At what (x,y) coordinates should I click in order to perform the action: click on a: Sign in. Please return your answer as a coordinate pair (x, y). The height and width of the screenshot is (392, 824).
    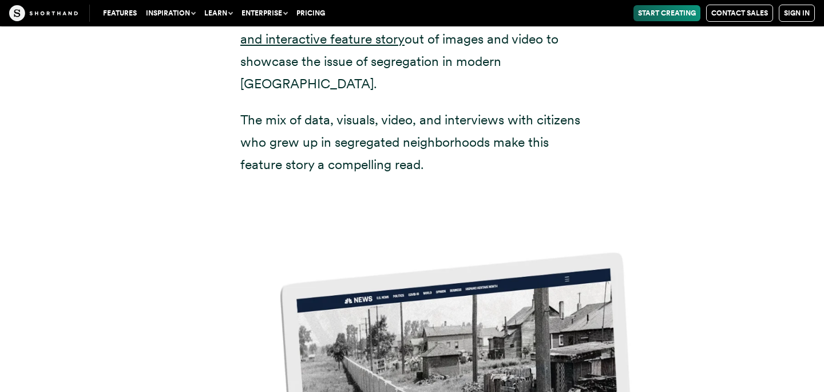
    Looking at the image, I should click on (797, 13).